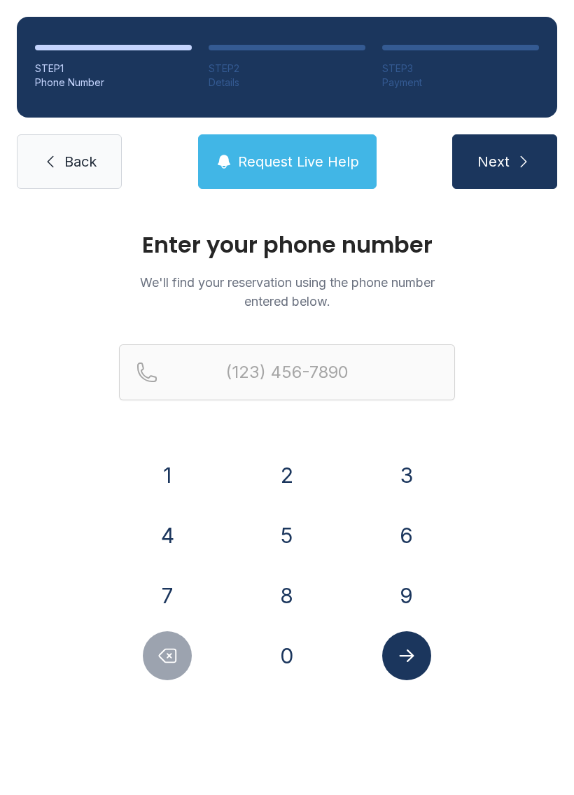 This screenshot has height=795, width=574. What do you see at coordinates (298, 162) in the screenshot?
I see `span: Request Live Help` at bounding box center [298, 162].